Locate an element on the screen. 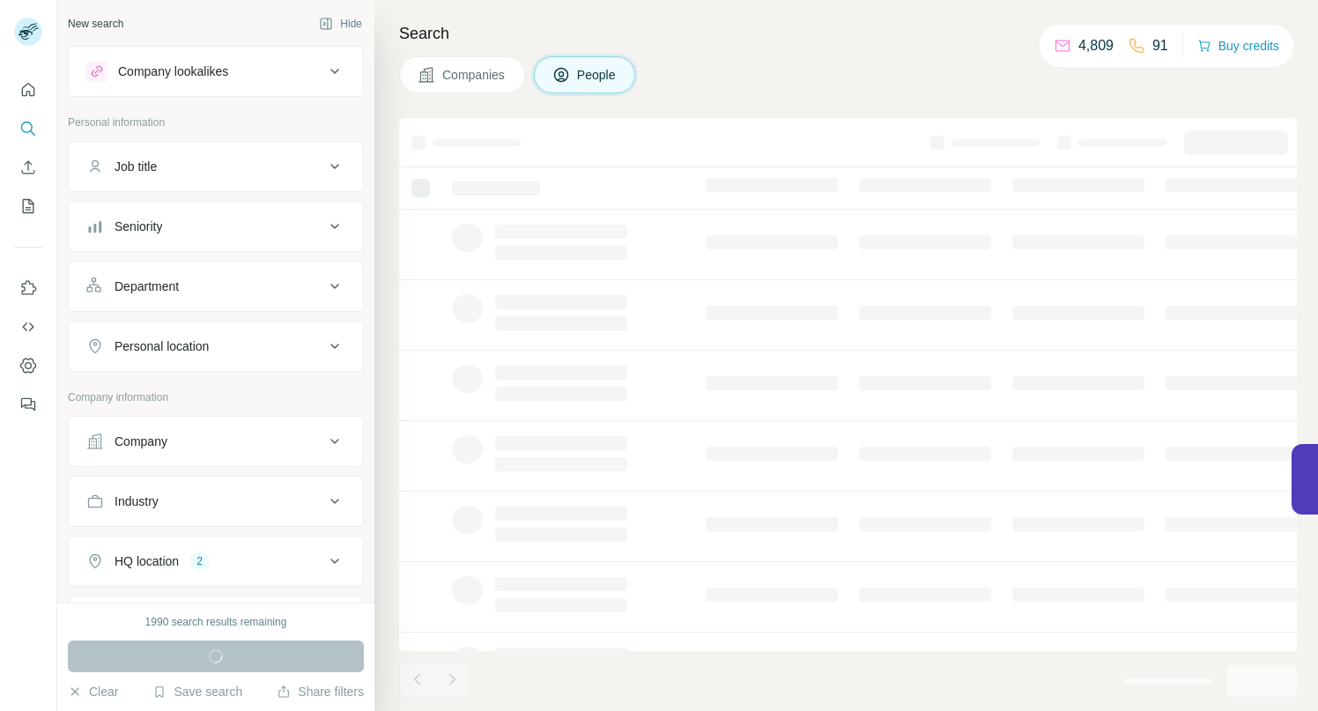  p: 91 is located at coordinates (1160, 46).